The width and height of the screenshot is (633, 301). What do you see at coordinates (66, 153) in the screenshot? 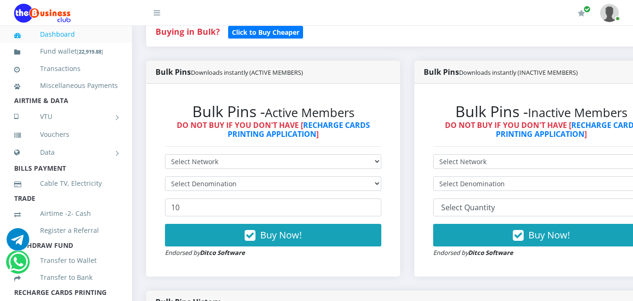
I see `a: Data` at bounding box center [66, 153].